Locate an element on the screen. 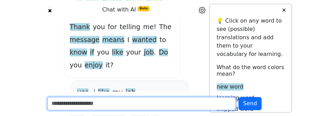  span: I is located at coordinates (128, 40).